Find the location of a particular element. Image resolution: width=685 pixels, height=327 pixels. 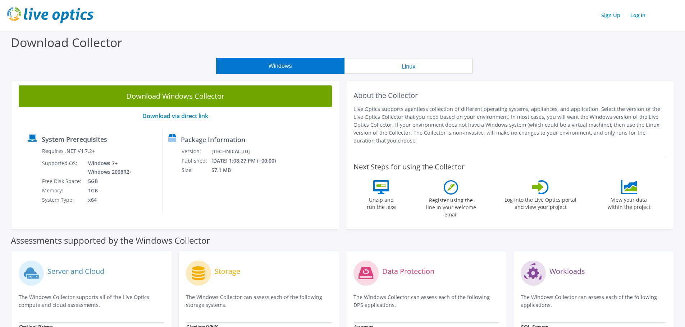

td: Published: is located at coordinates (196, 161).